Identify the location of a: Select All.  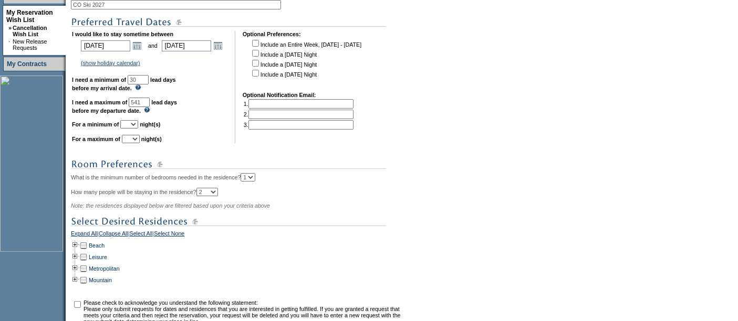
(141, 235).